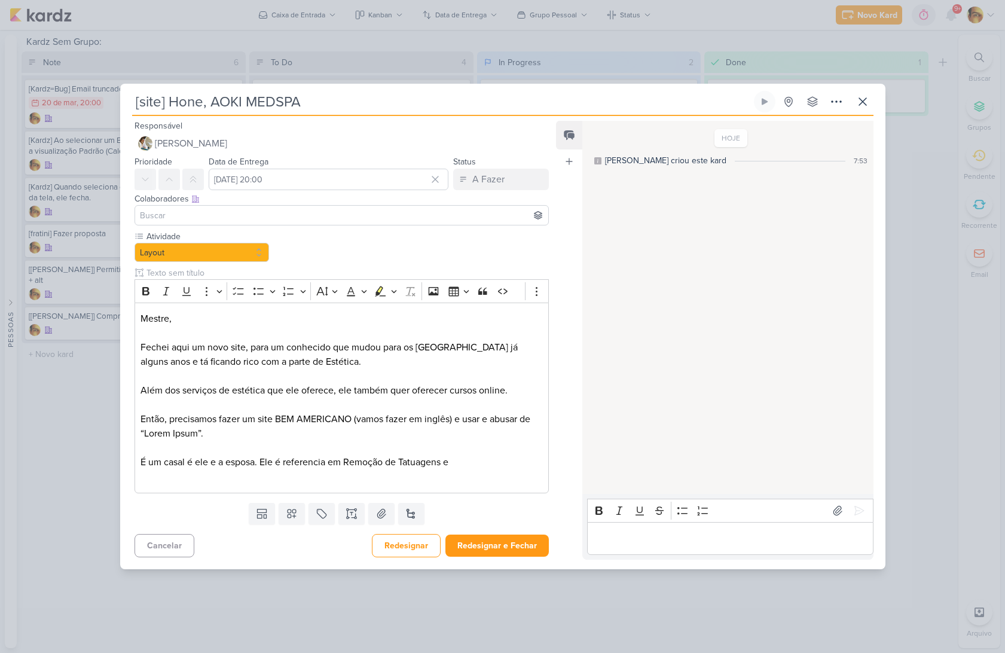  What do you see at coordinates (341, 390) in the screenshot?
I see `p: Além dos serviços de estética que ele oferece, ele também quer oferecer cursos online.` at bounding box center [341, 390].